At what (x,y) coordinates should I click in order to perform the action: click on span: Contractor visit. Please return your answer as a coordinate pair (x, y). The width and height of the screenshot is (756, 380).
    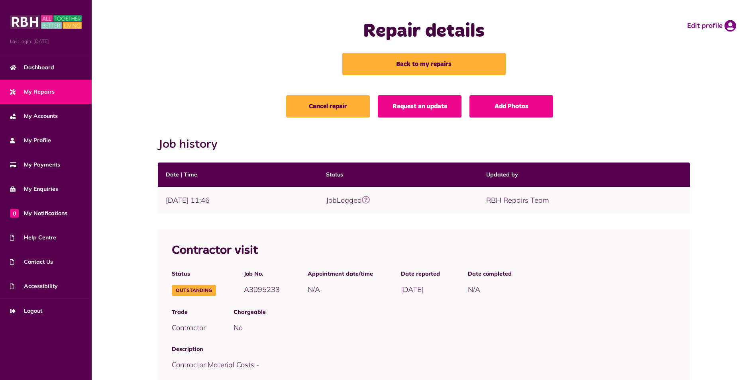
    Looking at the image, I should click on (215, 251).